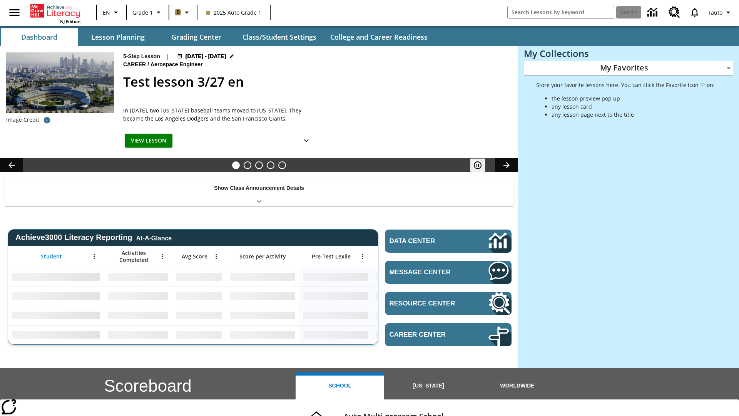 This screenshot has width=739, height=416. Describe the element at coordinates (70, 21) in the screenshot. I see `span: NJ Edition` at that location.